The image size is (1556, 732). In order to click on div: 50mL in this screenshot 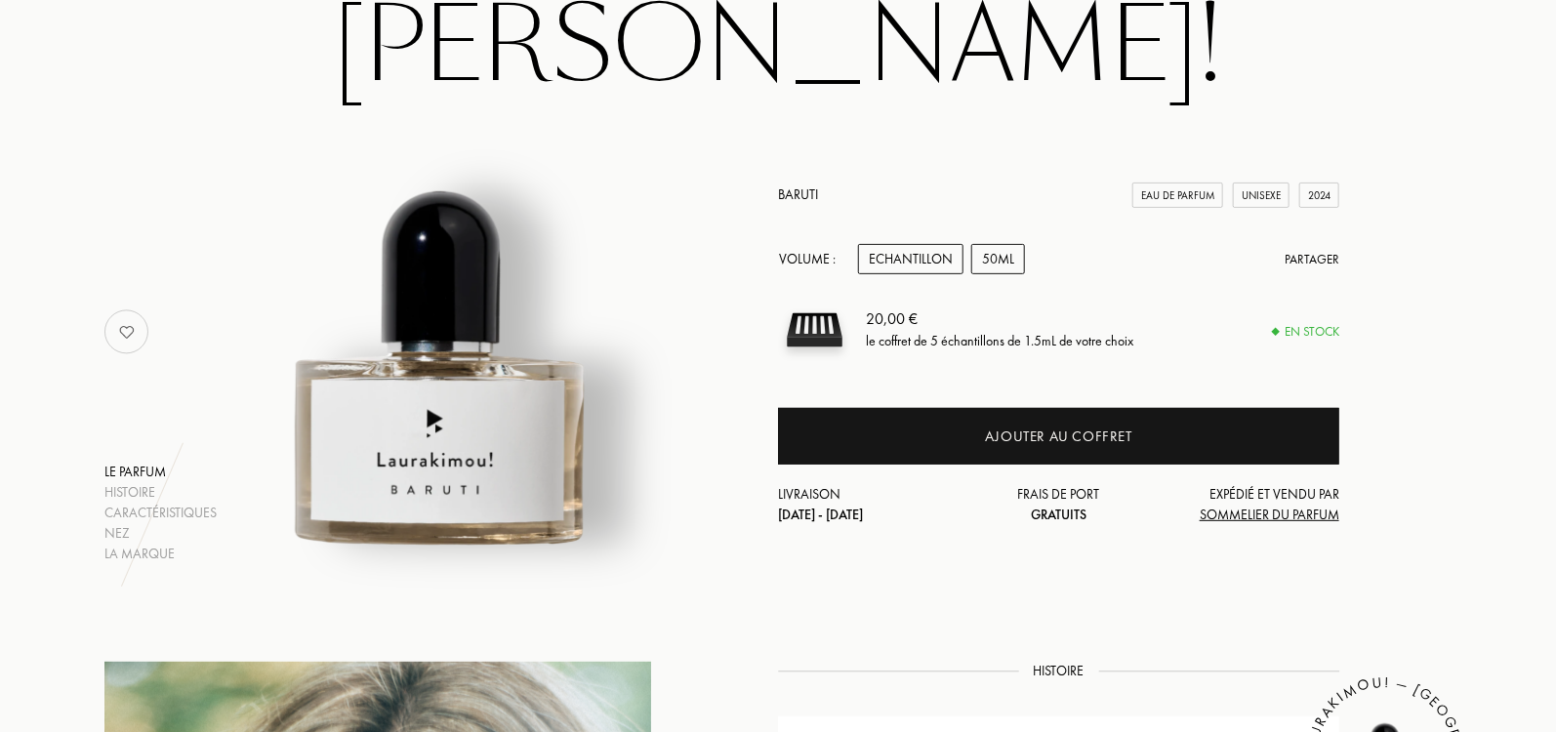, I will do `click(998, 259)`.